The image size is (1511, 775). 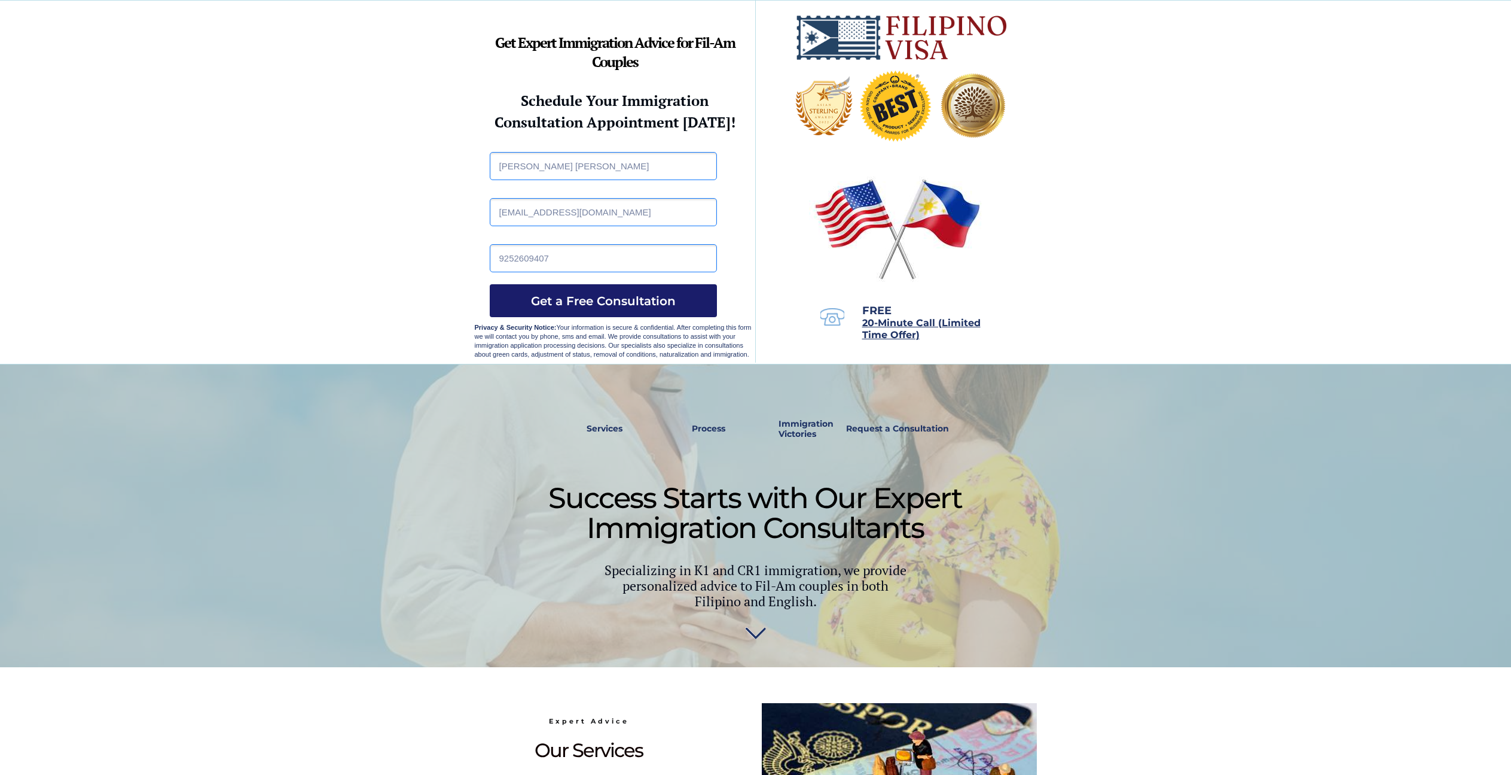 I want to click on strong: Get Expert Immigration Advice for Fil-Am Couples, so click(x=615, y=52).